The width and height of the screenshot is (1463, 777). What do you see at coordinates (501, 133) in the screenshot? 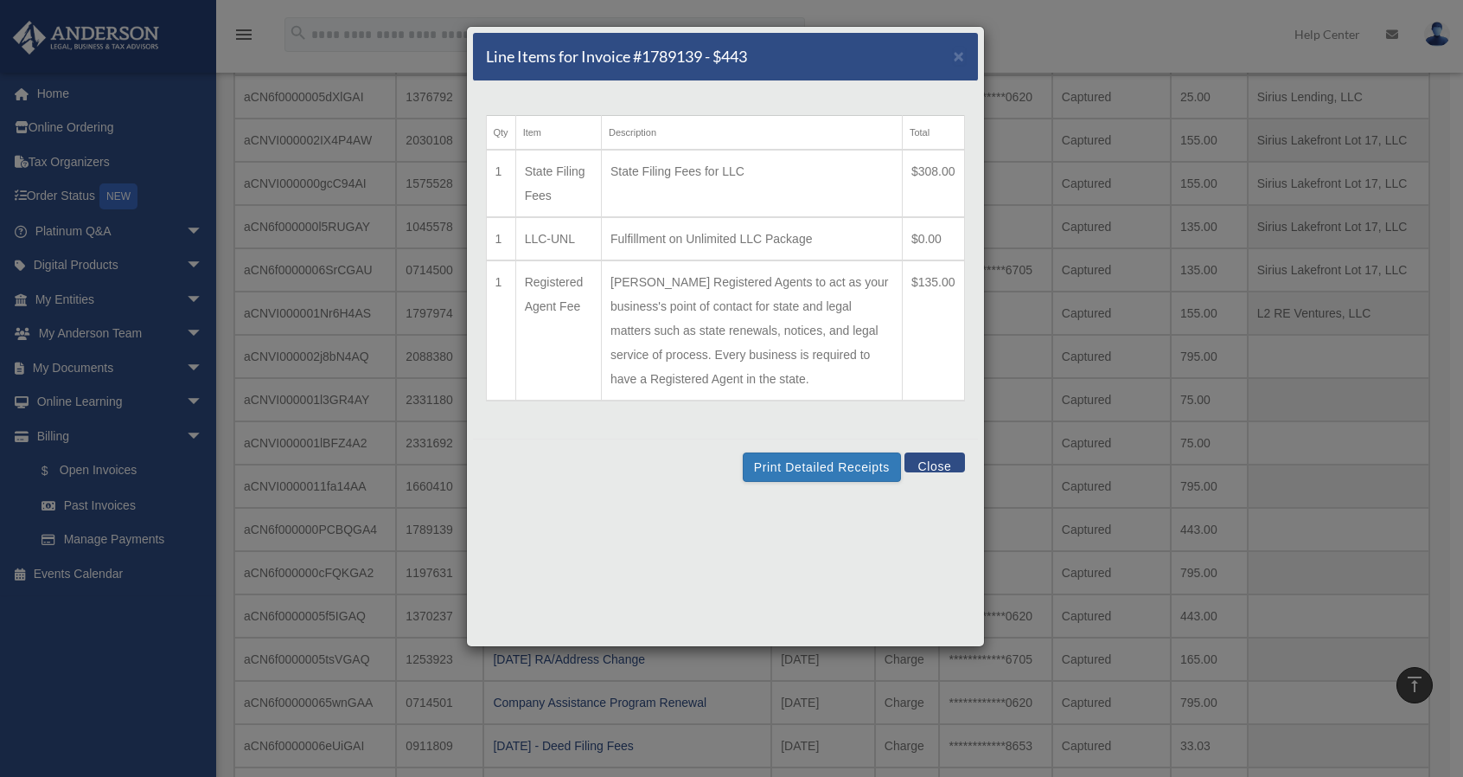
I see `th: Qty` at bounding box center [501, 133].